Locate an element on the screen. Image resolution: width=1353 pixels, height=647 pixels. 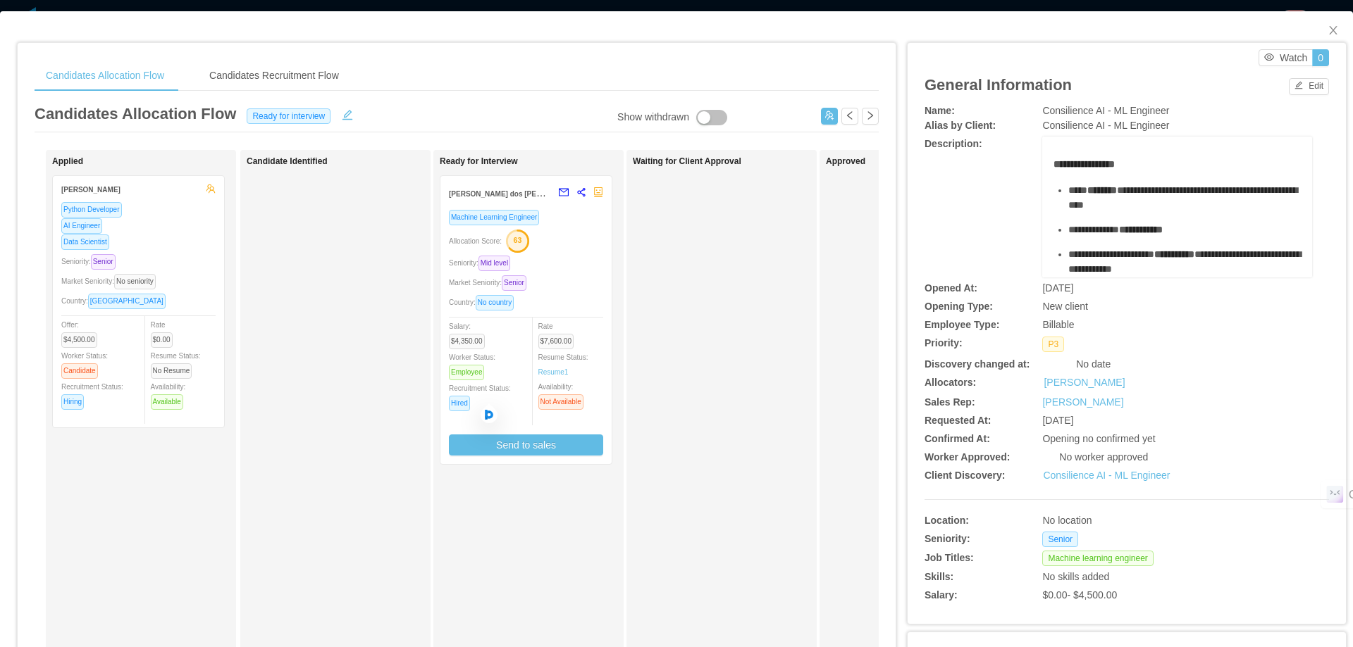
article: General Information is located at coordinates (998, 85).